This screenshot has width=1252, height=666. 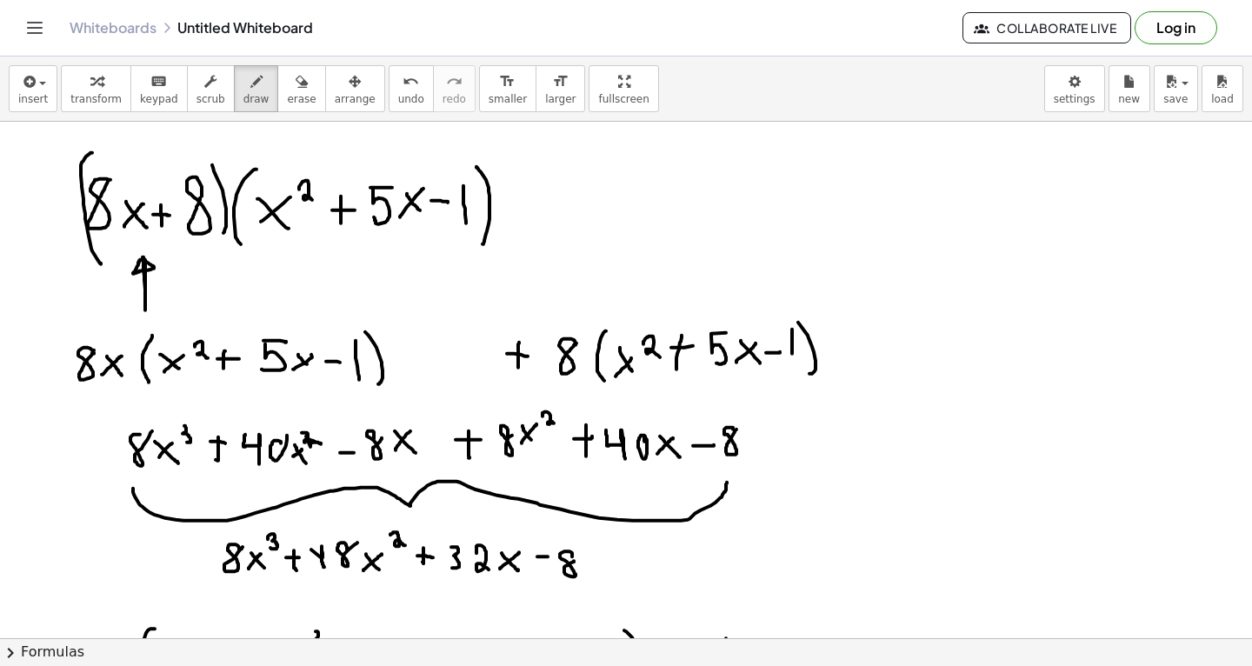 I want to click on span: insert, so click(x=33, y=99).